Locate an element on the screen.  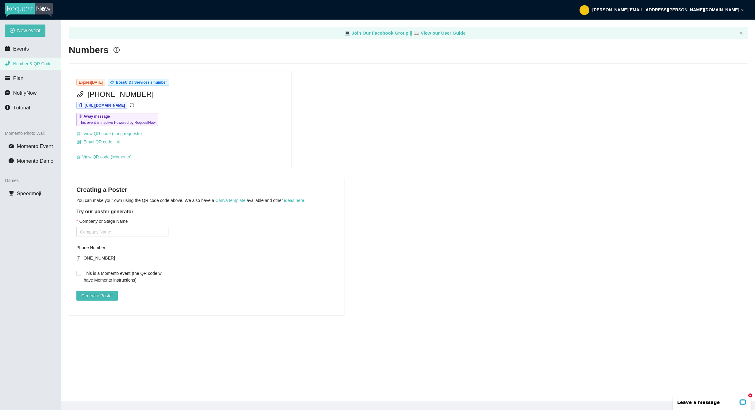
button: Open LiveChat chat widget is located at coordinates (74, 12).